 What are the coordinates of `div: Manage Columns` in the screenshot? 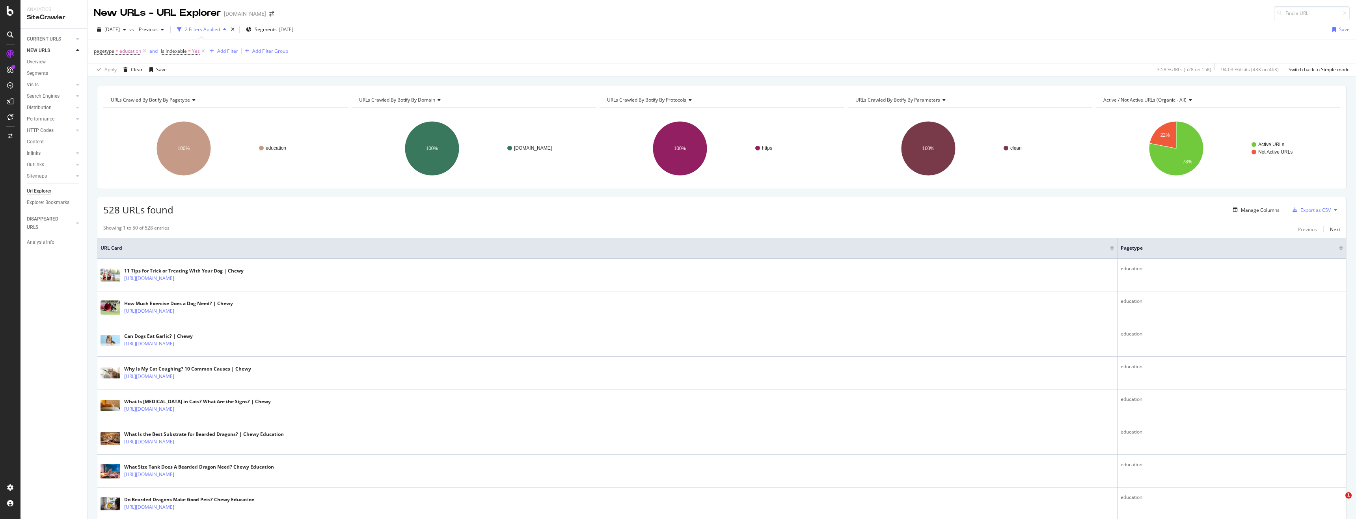 It's located at (1260, 210).